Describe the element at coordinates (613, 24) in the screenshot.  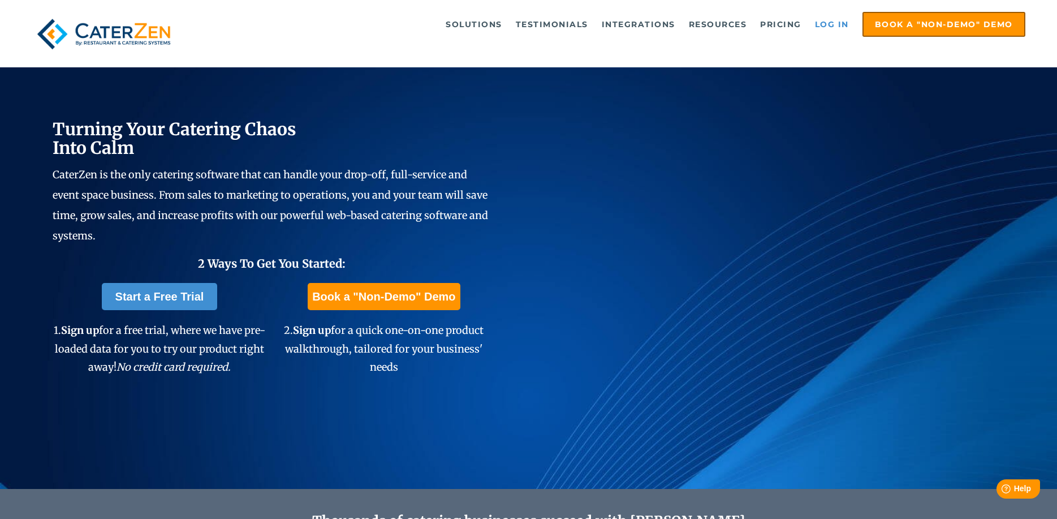
I see `div: Navigation Menu` at that location.